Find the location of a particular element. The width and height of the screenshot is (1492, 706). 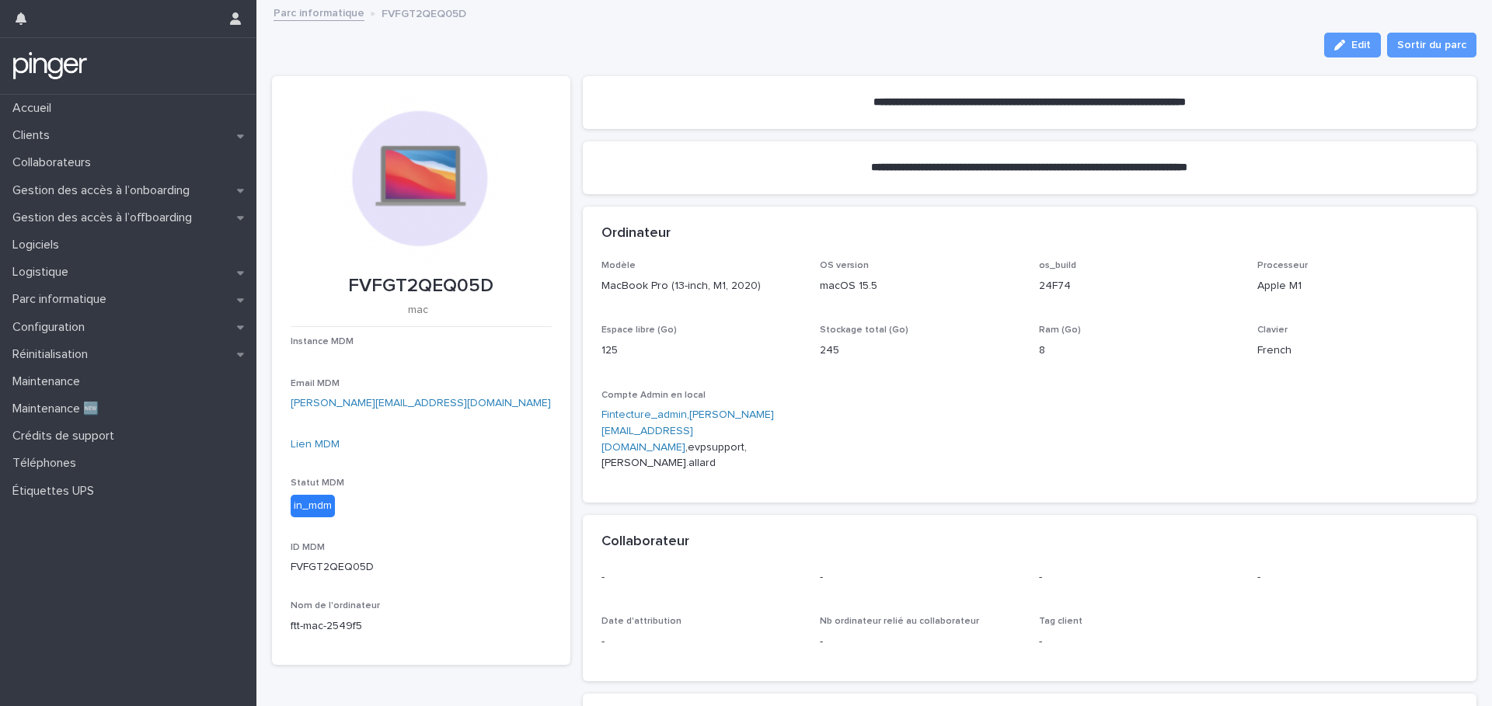

p: Réinitialisation is located at coordinates (53, 354).